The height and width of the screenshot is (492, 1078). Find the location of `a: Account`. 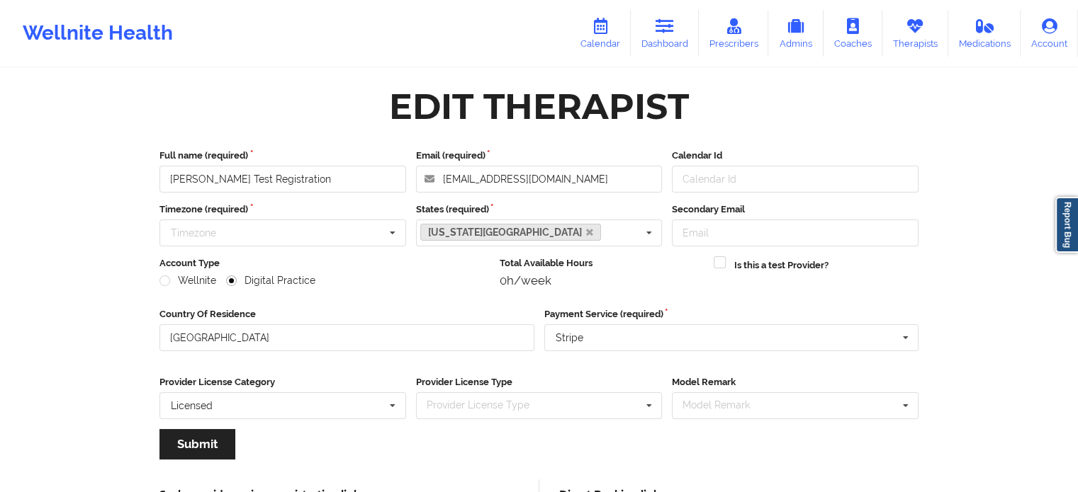

a: Account is located at coordinates (1049, 33).